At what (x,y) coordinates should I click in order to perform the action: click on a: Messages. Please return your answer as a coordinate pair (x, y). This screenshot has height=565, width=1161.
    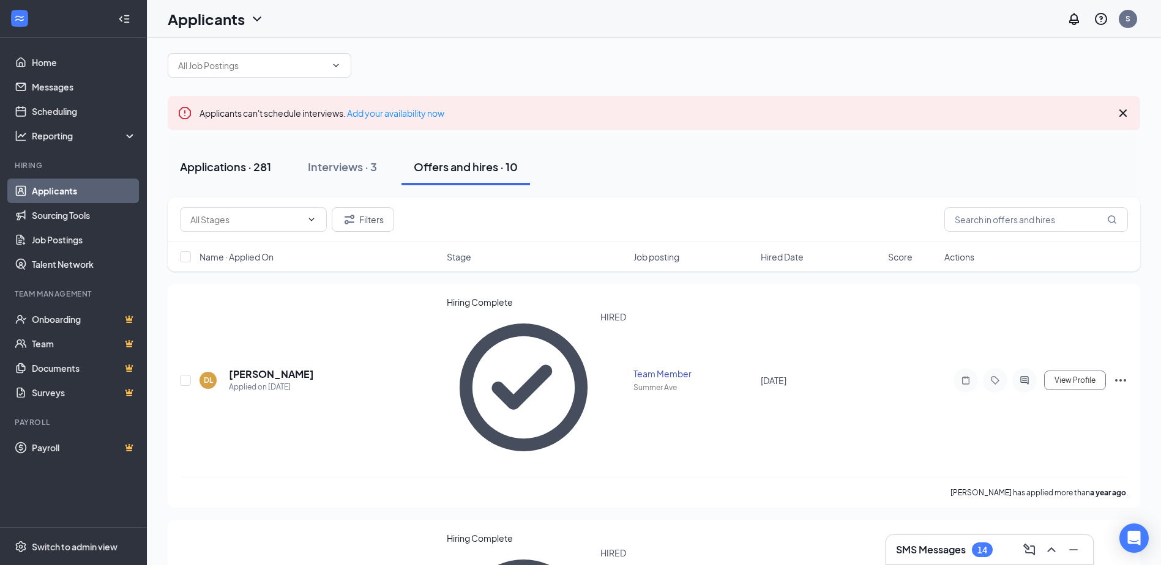
    Looking at the image, I should click on (84, 87).